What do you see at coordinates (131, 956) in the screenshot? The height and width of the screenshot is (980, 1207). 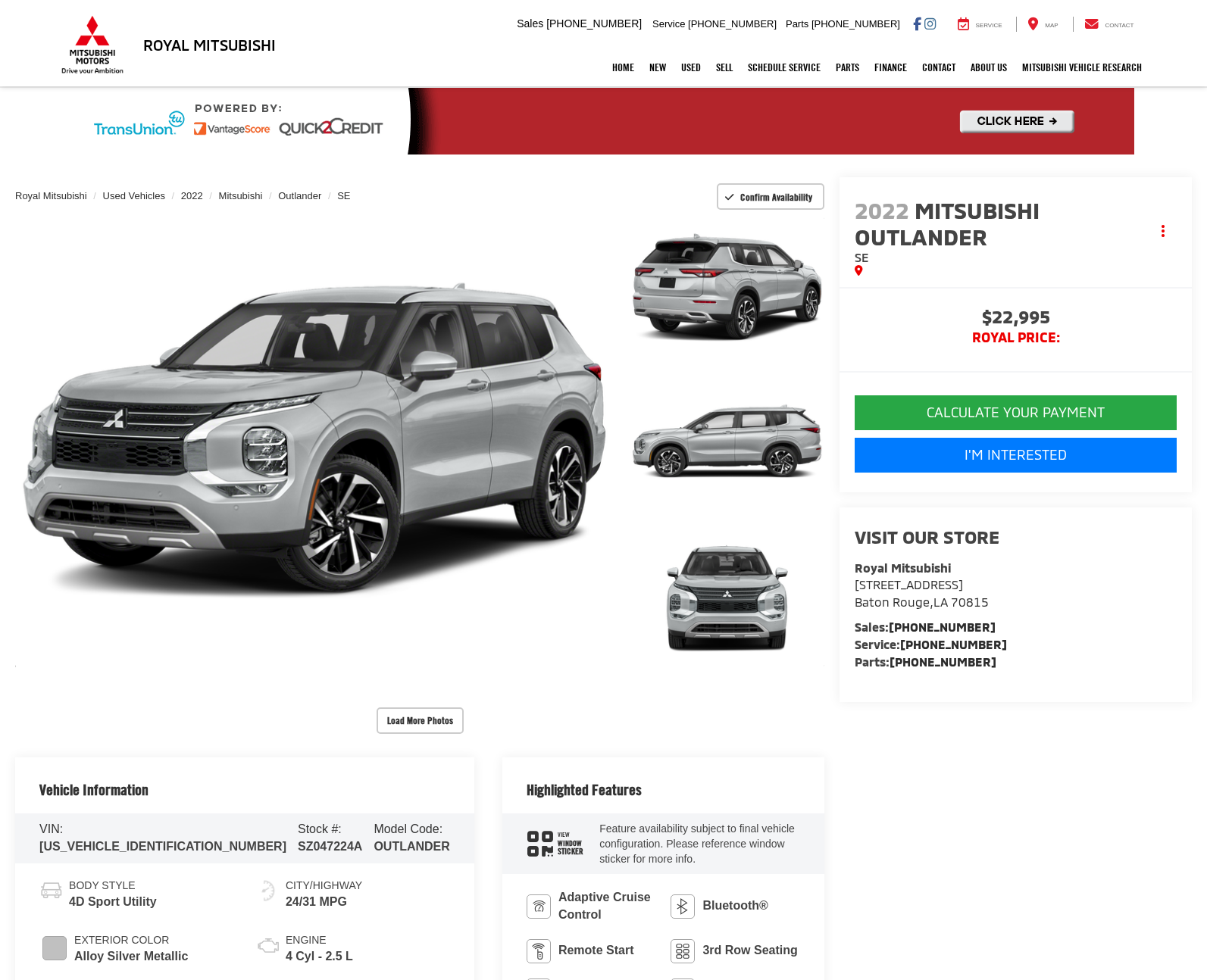 I see `span: Alloy Silver Metallic` at bounding box center [131, 956].